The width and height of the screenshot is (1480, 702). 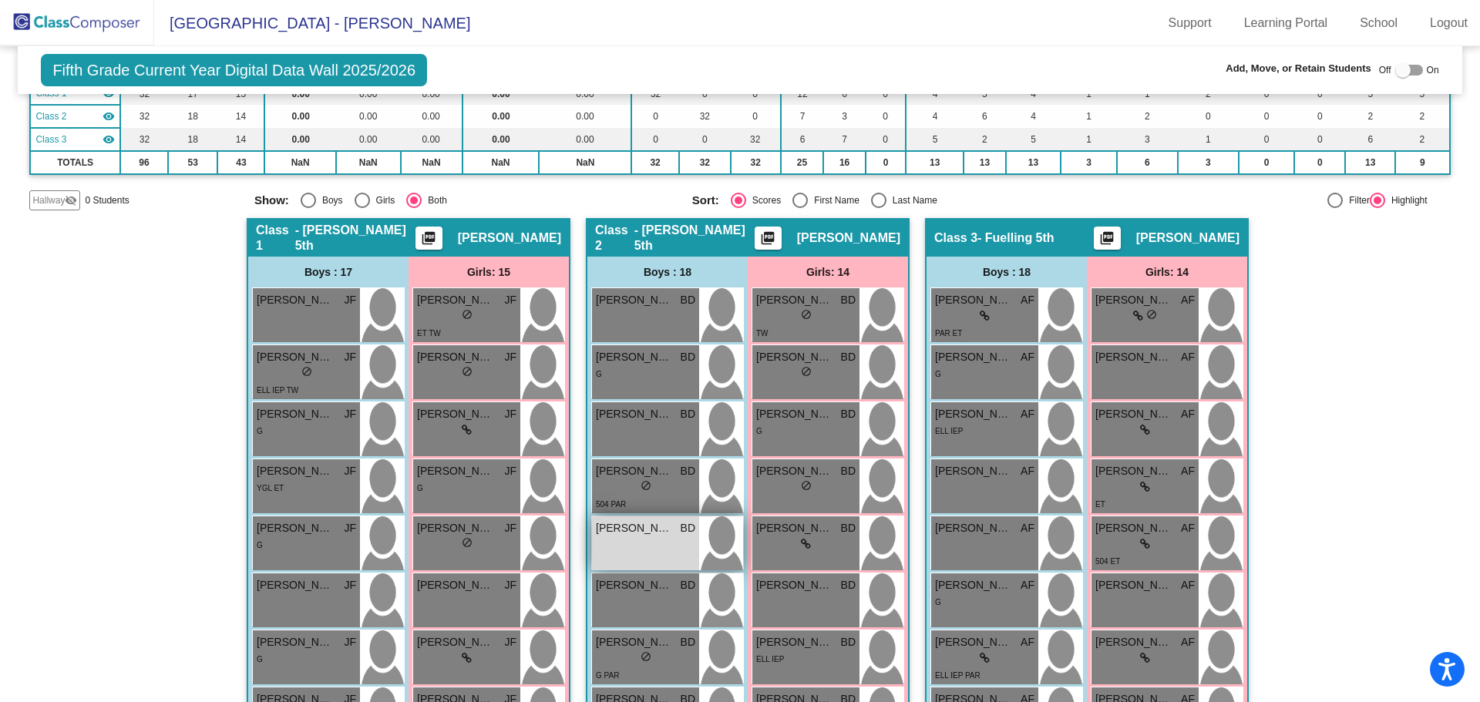 What do you see at coordinates (1406, 200) in the screenshot?
I see `div: Highlight` at bounding box center [1406, 200].